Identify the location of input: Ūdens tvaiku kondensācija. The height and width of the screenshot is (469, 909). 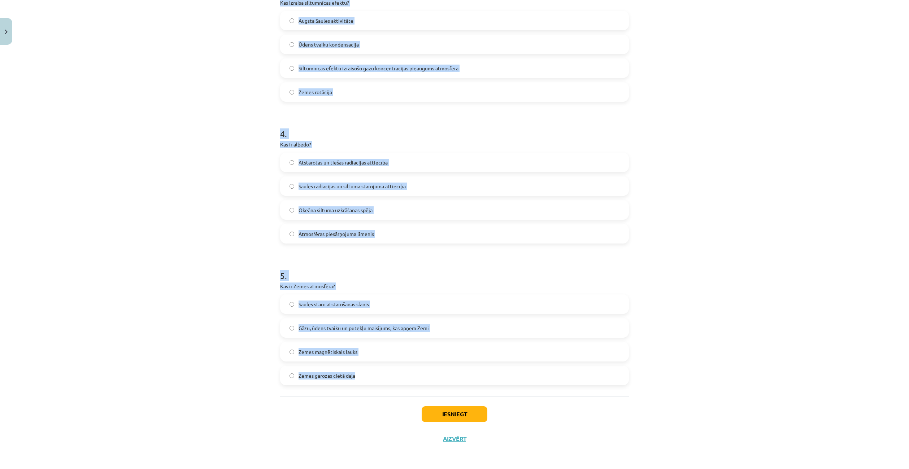
(292, 44).